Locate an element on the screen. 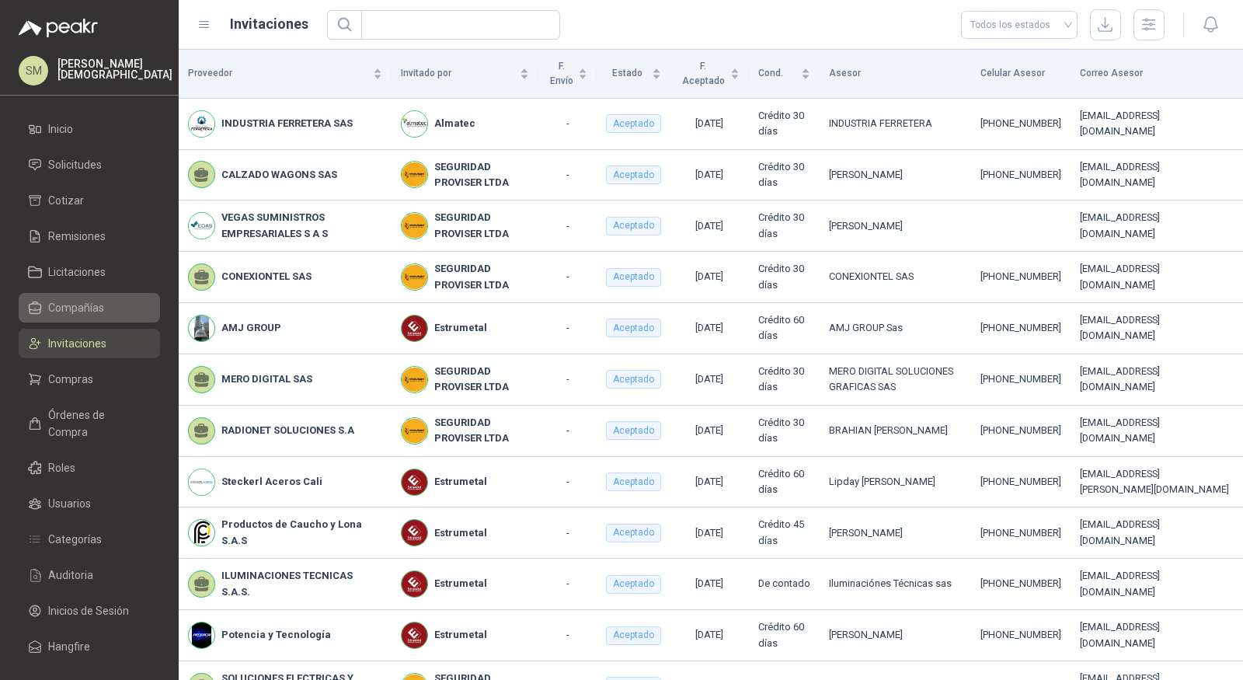 This screenshot has width=1243, height=680. a: Licitaciones is located at coordinates (89, 272).